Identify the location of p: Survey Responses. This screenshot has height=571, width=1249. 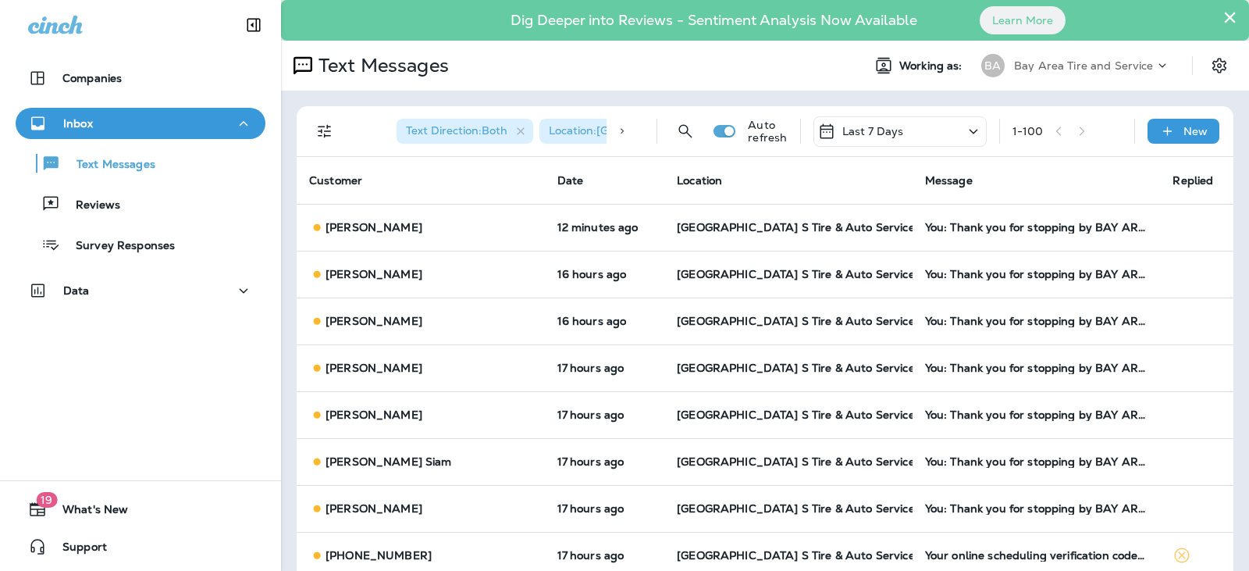
(117, 246).